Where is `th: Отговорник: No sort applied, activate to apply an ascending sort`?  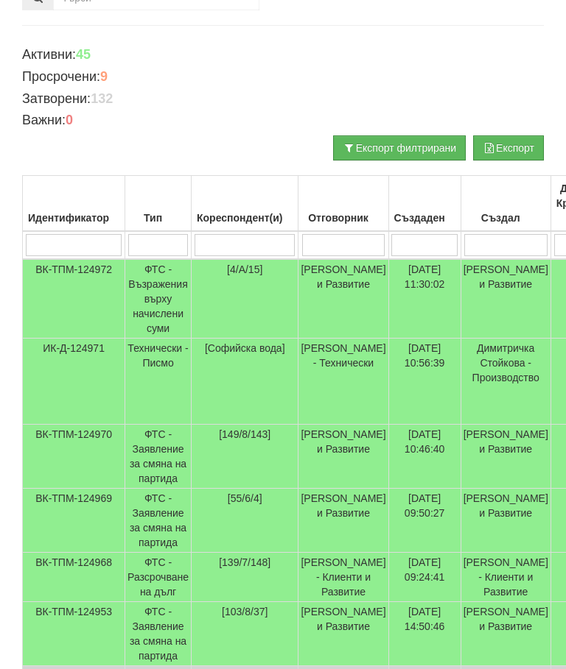 th: Отговорник: No sort applied, activate to apply an ascending sort is located at coordinates (343, 204).